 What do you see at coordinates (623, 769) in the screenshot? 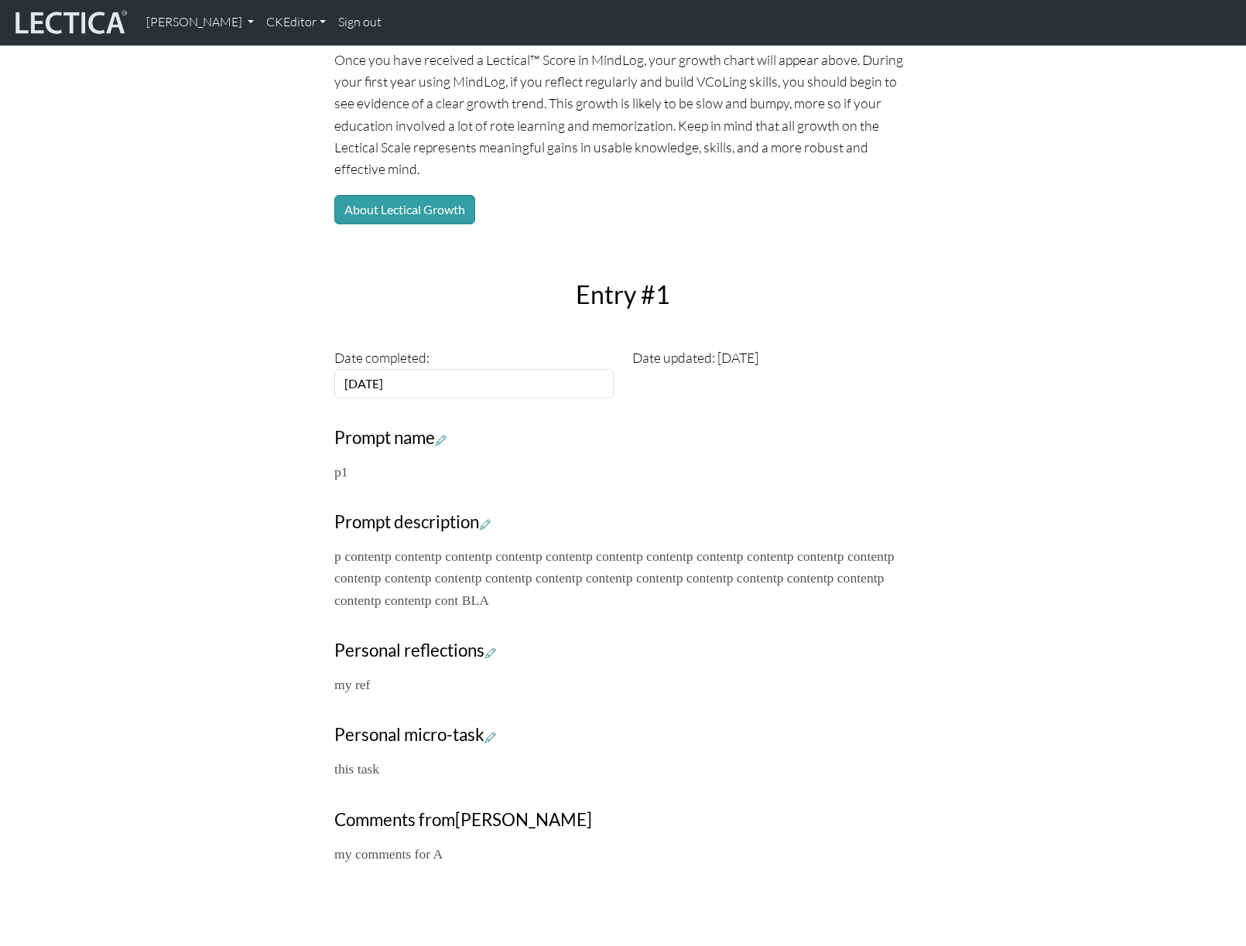
I see `p: this task` at bounding box center [623, 769].